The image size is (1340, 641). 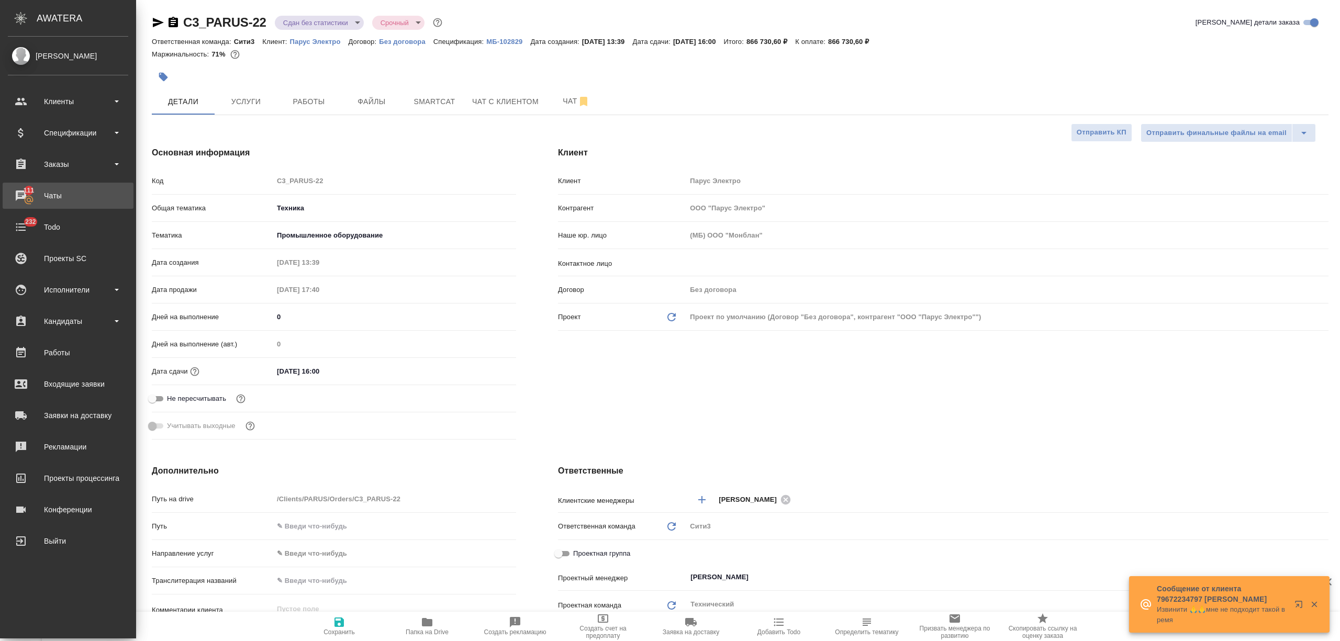 What do you see at coordinates (622, 181) in the screenshot?
I see `p: Клиент` at bounding box center [622, 181].